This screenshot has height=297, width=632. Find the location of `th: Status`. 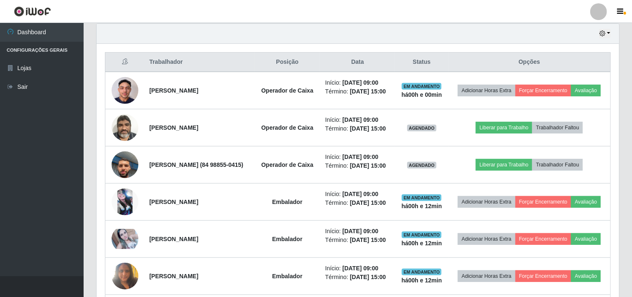

th: Status is located at coordinates (422, 62).